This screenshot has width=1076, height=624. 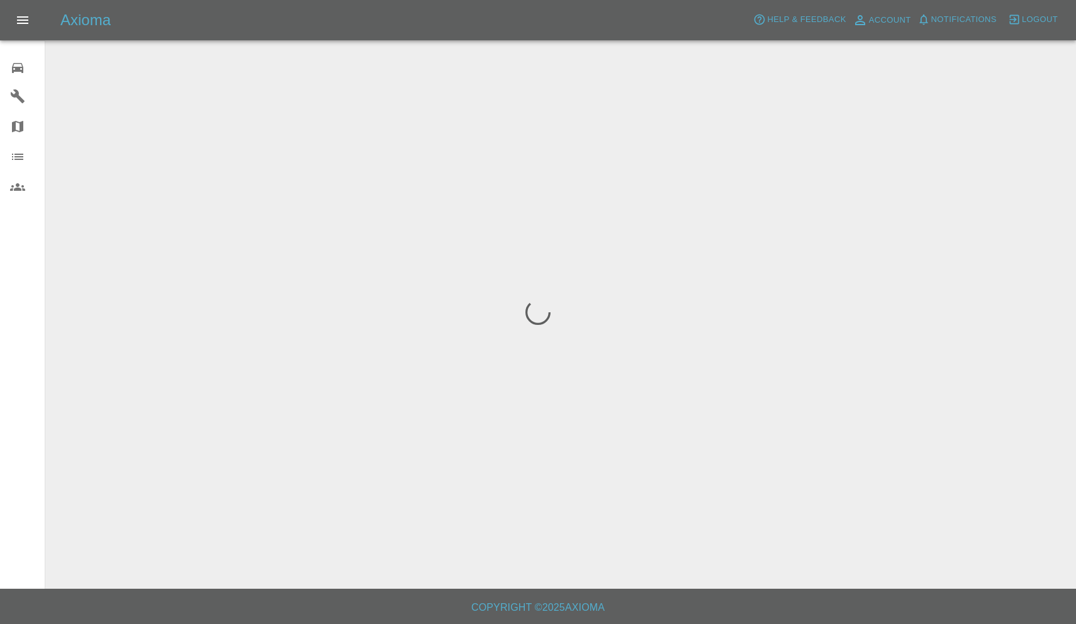 What do you see at coordinates (23, 20) in the screenshot?
I see `button: Open drawer` at bounding box center [23, 20].